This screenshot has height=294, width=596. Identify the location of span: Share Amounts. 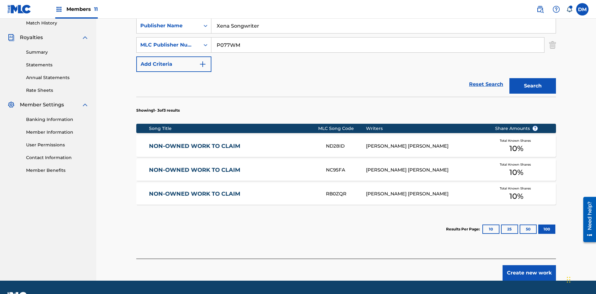
(516, 128).